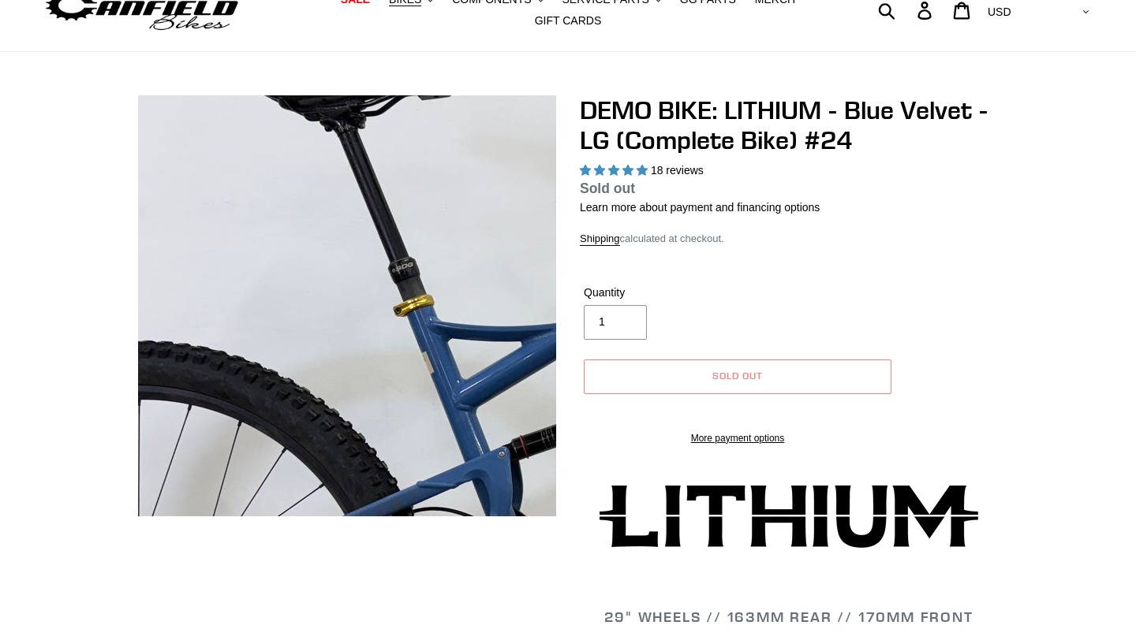  What do you see at coordinates (700, 207) in the screenshot?
I see `a: Learn more about payment and financing options` at bounding box center [700, 207].